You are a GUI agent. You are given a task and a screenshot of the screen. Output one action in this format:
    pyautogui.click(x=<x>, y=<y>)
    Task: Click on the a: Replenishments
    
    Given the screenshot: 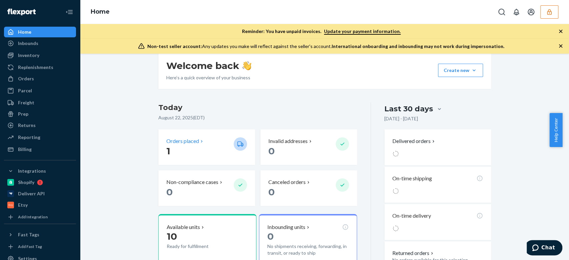 What is the action you would take?
    pyautogui.click(x=40, y=67)
    